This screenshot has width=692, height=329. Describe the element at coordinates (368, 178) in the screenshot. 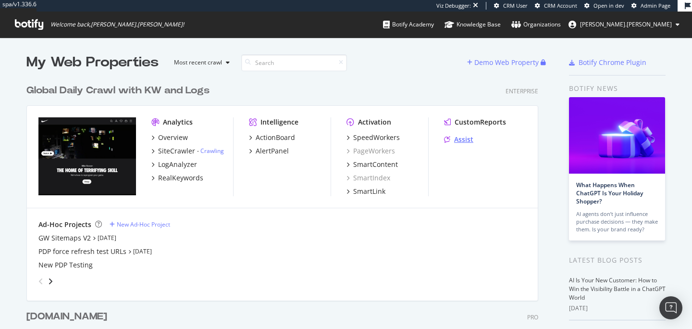

I see `div: SmartIndex` at that location.